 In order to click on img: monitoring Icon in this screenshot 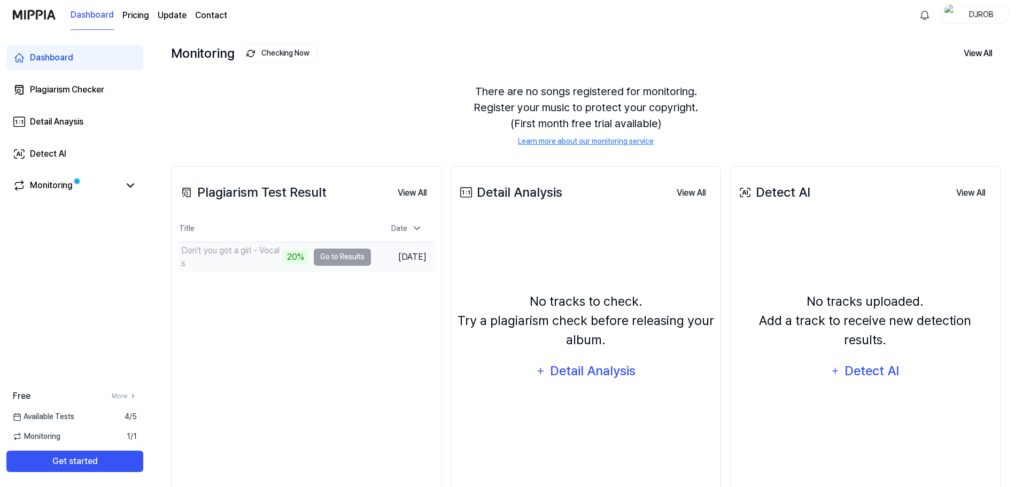, I will do `click(251, 53)`.